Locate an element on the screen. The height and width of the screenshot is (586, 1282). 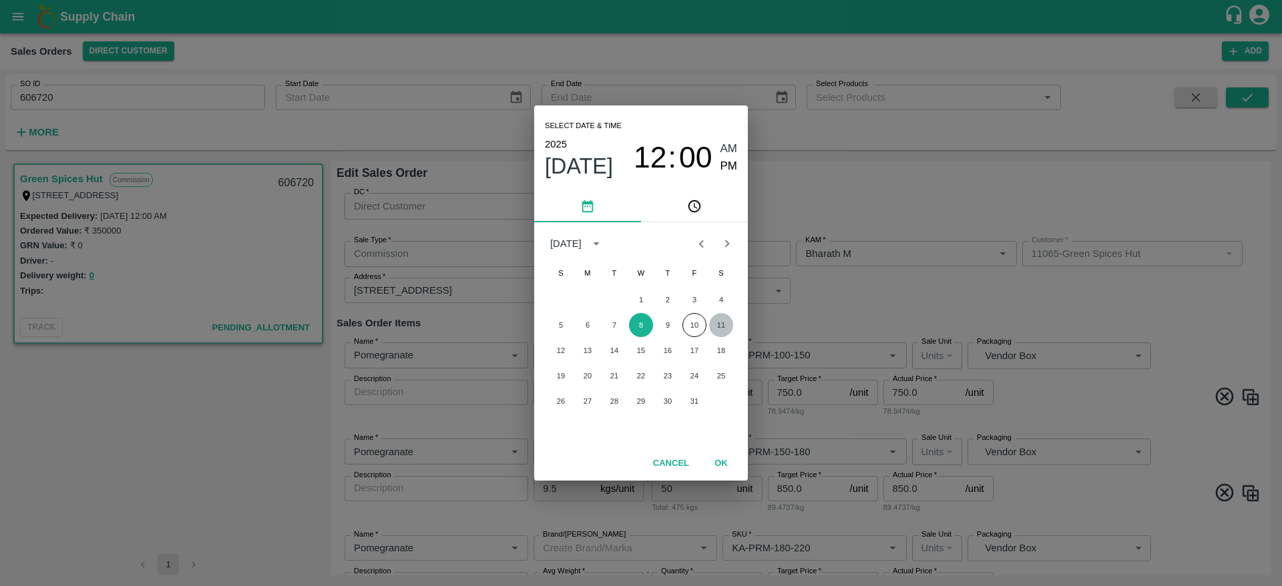
button: 28 is located at coordinates (614, 401).